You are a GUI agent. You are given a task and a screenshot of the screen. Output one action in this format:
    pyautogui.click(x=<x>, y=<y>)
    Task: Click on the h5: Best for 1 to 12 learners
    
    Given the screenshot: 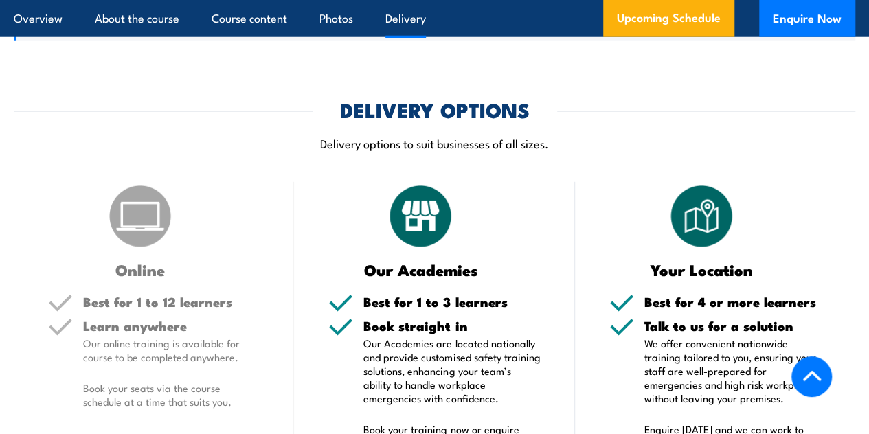 What is the action you would take?
    pyautogui.click(x=171, y=302)
    